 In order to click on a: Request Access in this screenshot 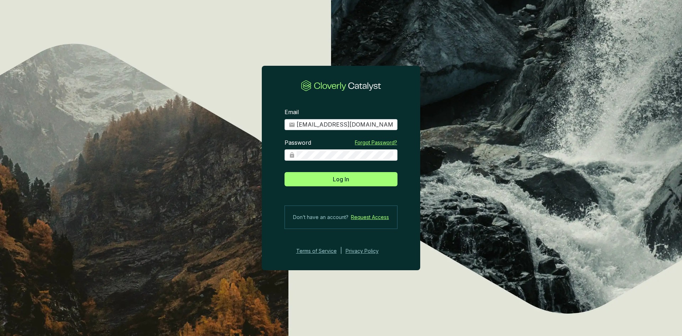, I will do `click(370, 217)`.